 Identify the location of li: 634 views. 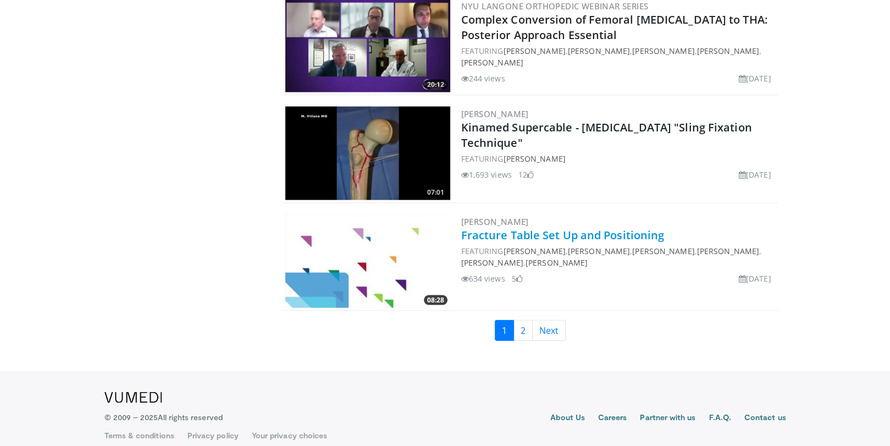
(483, 278).